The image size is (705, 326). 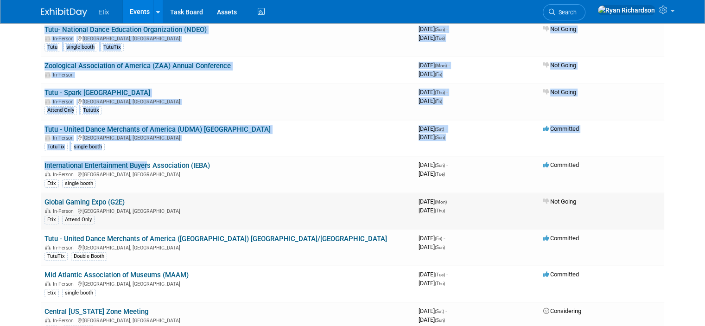 What do you see at coordinates (566, 12) in the screenshot?
I see `span: Search` at bounding box center [566, 12].